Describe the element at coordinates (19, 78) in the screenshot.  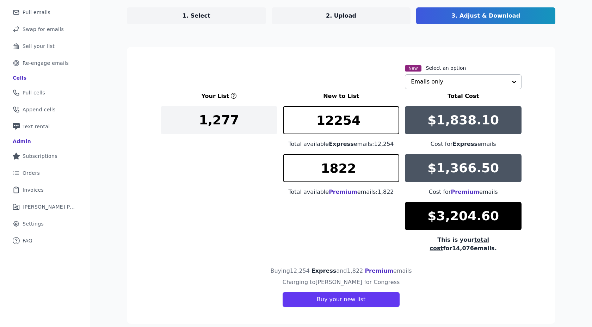
I see `div: Cells` at that location.